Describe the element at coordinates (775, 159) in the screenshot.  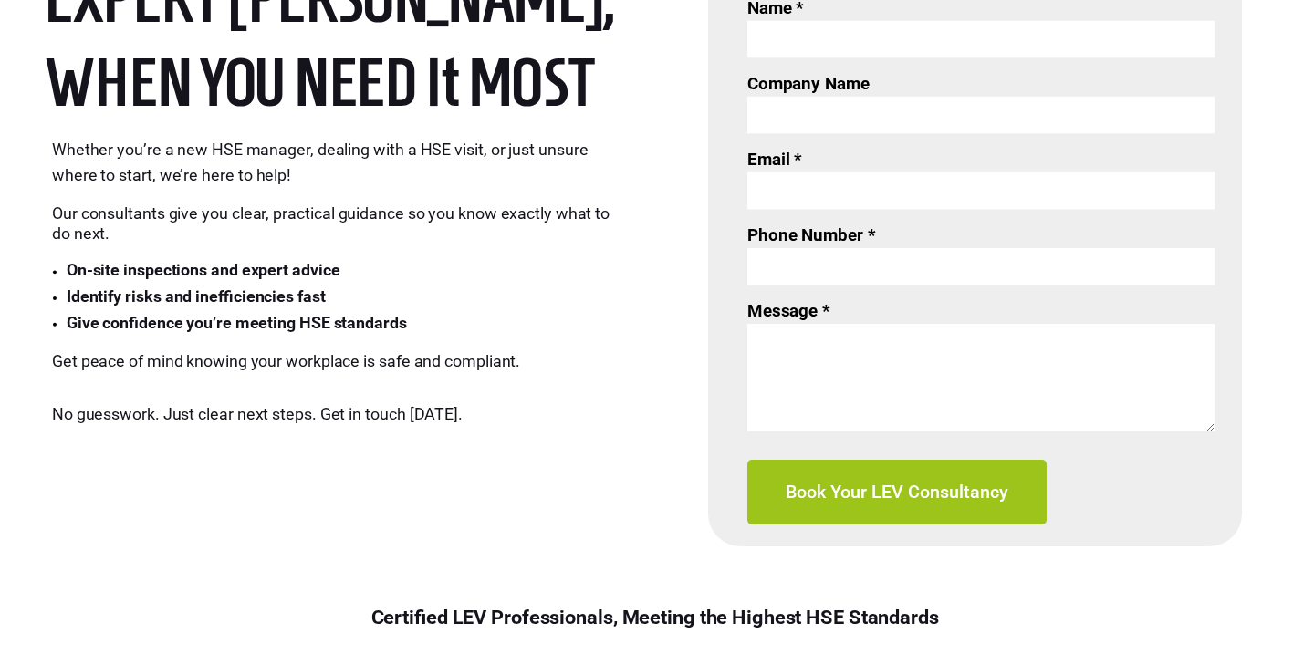
I see `span: Email *` at that location.